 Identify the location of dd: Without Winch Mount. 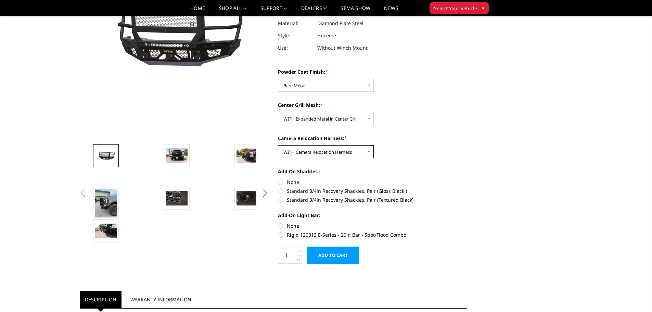
(342, 48).